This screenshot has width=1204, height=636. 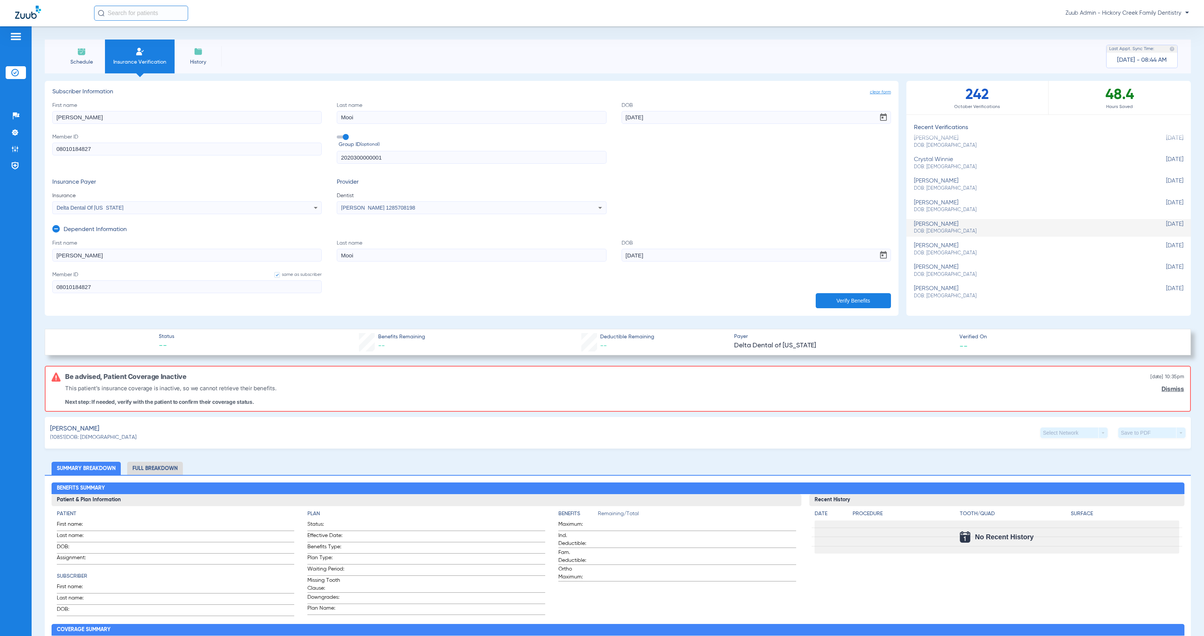 What do you see at coordinates (294, 275) in the screenshot?
I see `label: same as subscriber` at bounding box center [294, 275].